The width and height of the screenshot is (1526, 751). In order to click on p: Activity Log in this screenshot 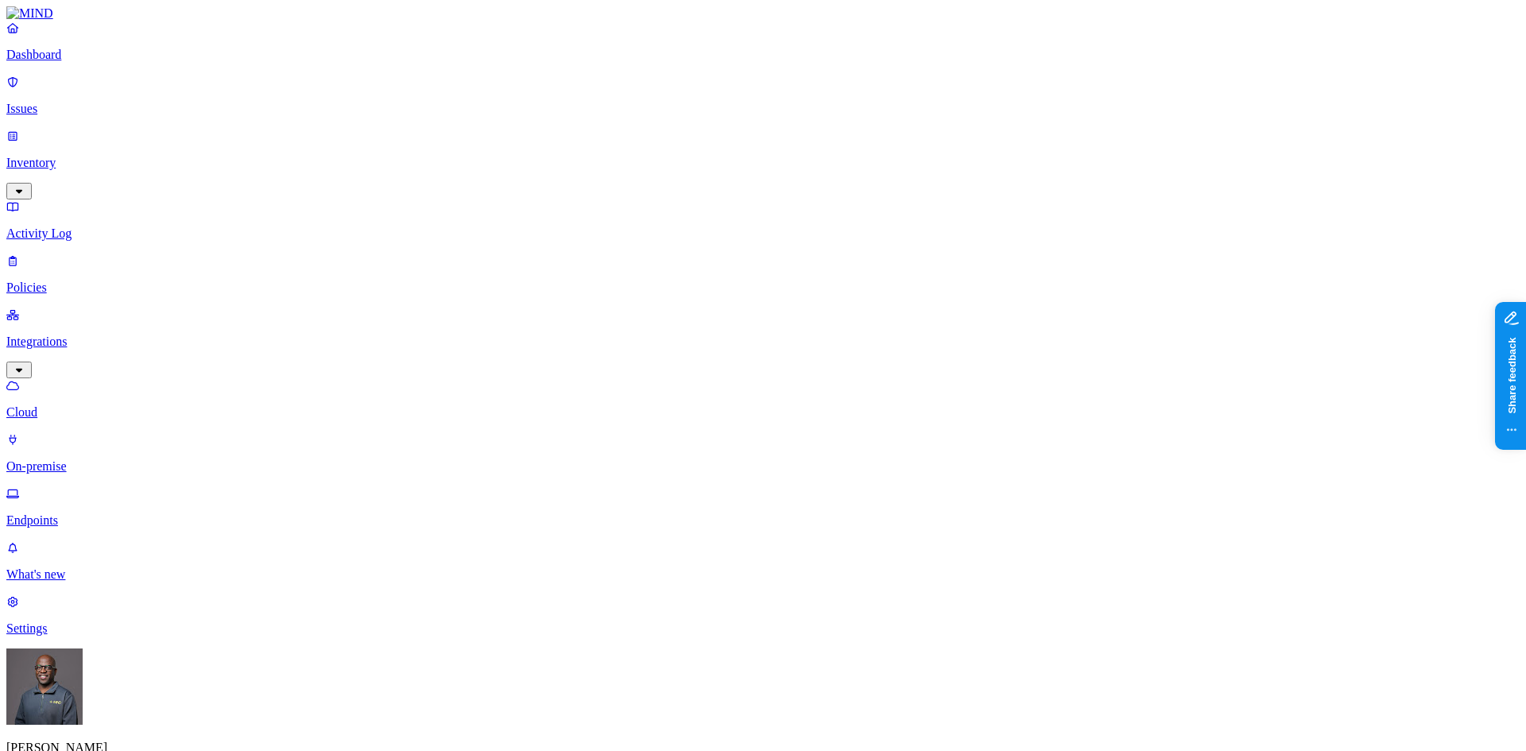, I will do `click(763, 234)`.